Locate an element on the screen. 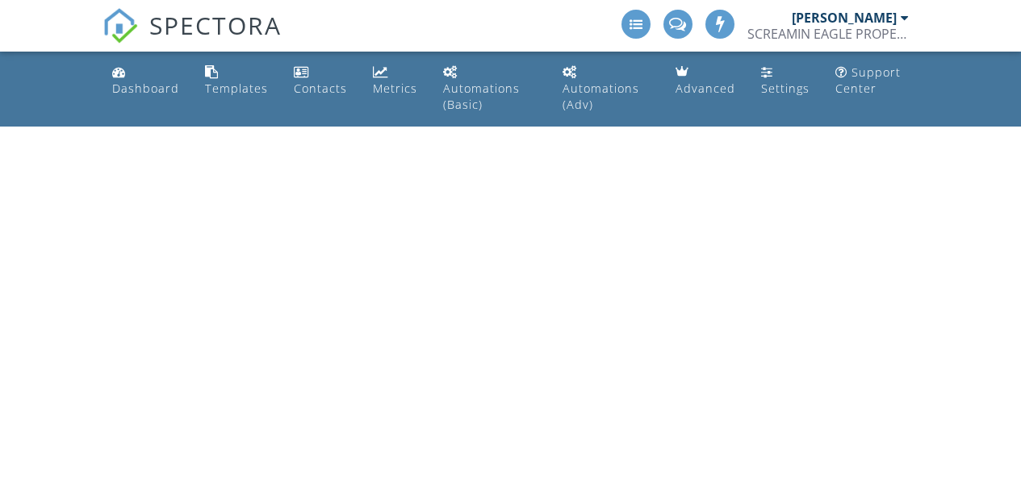 Image resolution: width=1021 pixels, height=482 pixels. a: Support Center is located at coordinates (872, 81).